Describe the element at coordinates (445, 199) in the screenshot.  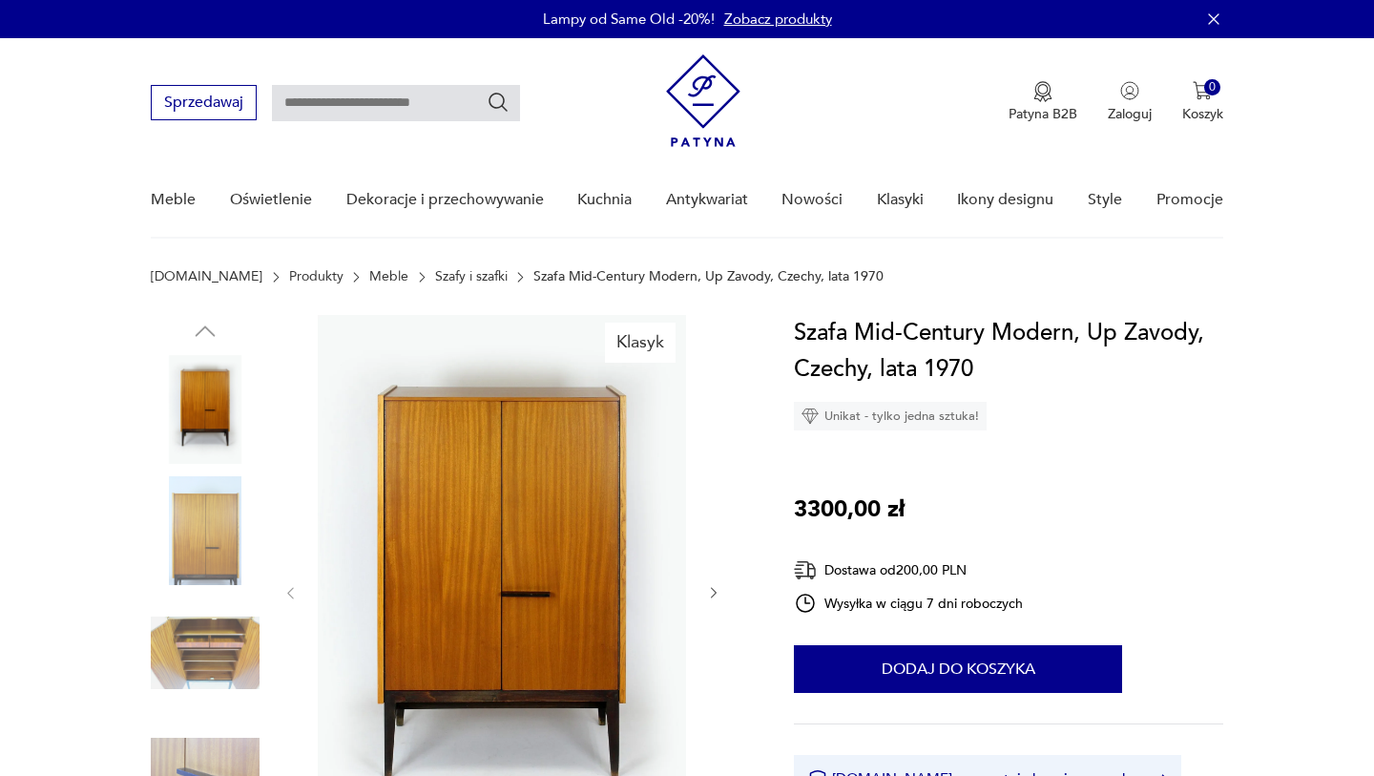
I see `a: Dekoracje i przechowywanie` at that location.